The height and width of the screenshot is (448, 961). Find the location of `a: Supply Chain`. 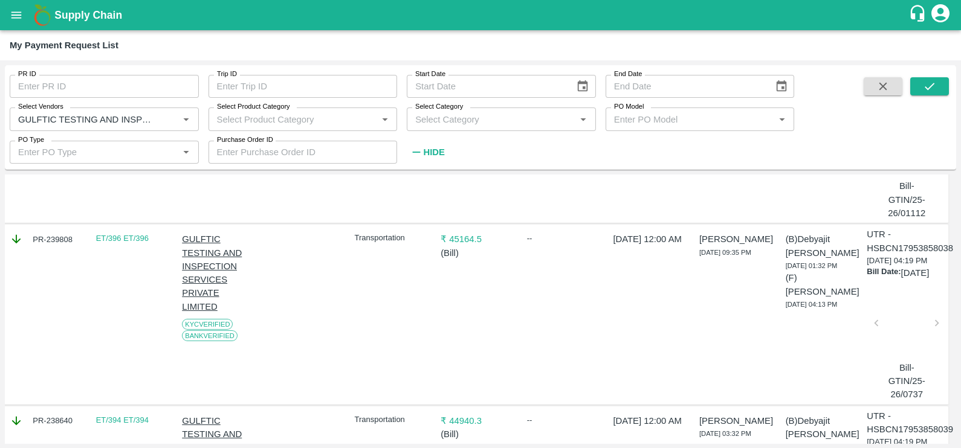

a: Supply Chain is located at coordinates (481, 15).